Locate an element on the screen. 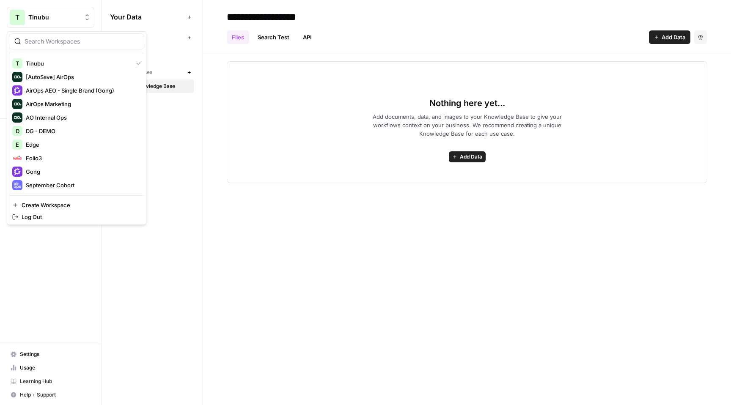  div: Workspace: Tinubu is located at coordinates (77, 128).